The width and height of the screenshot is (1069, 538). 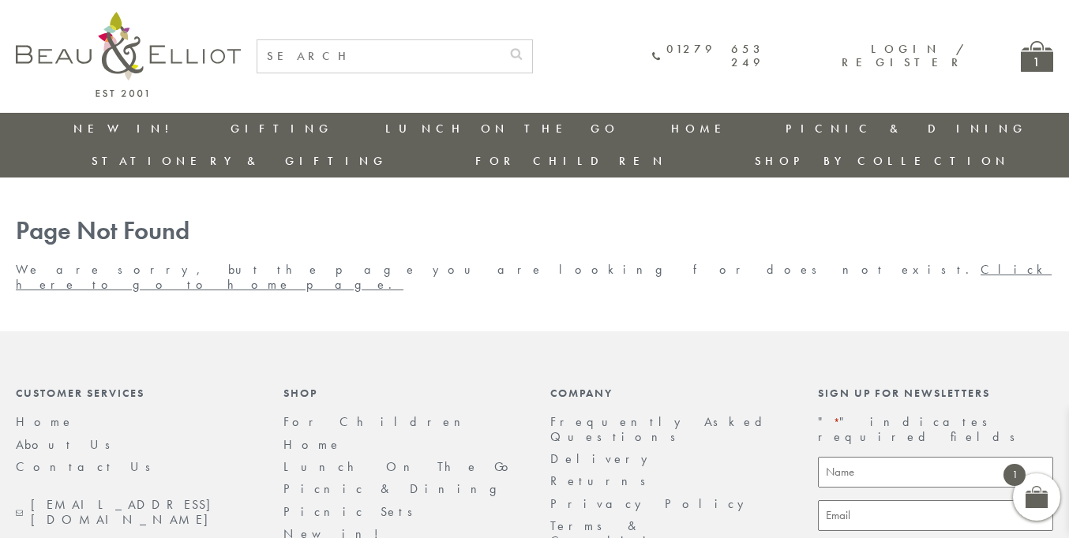 What do you see at coordinates (603, 459) in the screenshot?
I see `a: Delivery` at bounding box center [603, 459].